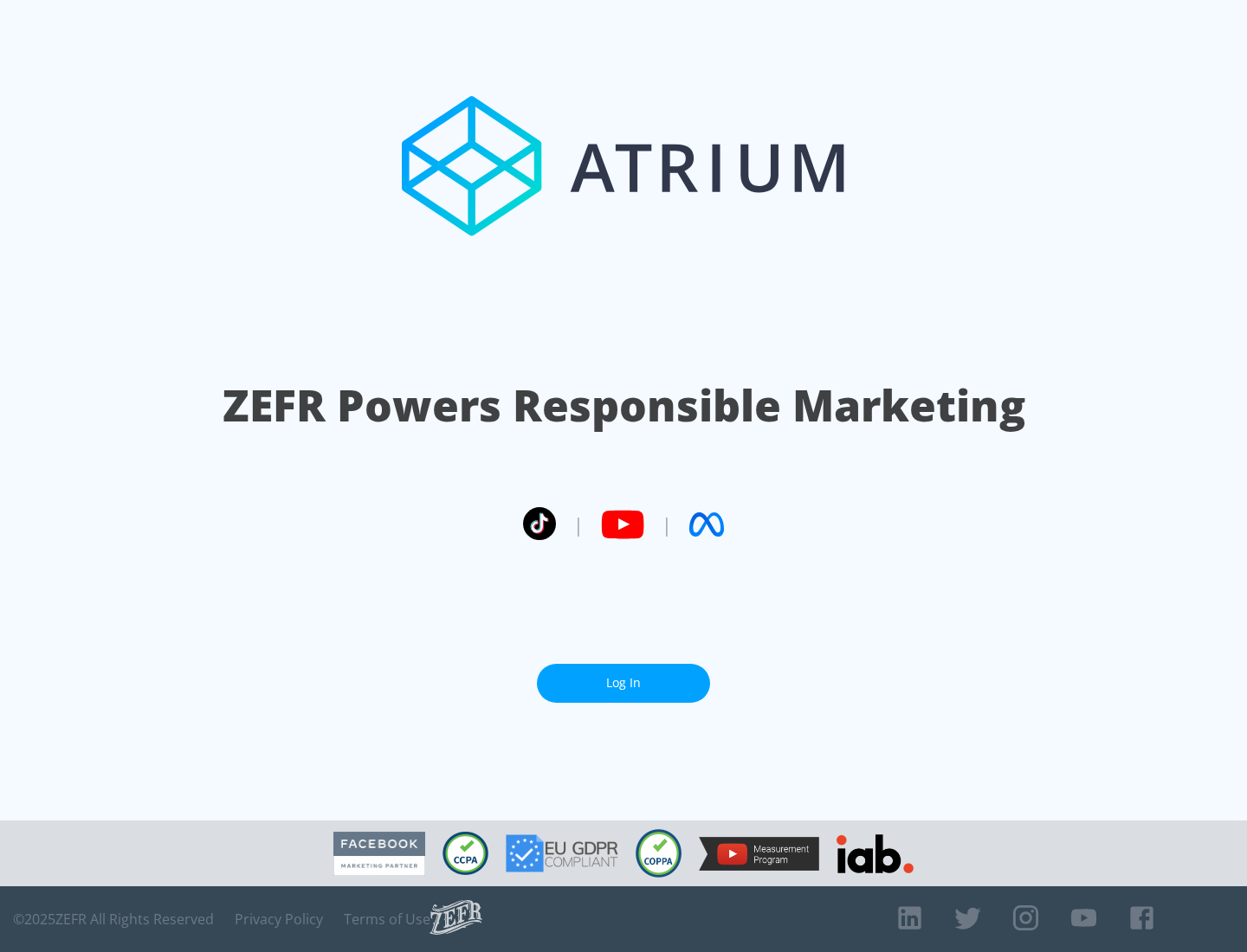 The width and height of the screenshot is (1247, 952). Describe the element at coordinates (379, 854) in the screenshot. I see `img: Facebook Marketing Partner` at that location.